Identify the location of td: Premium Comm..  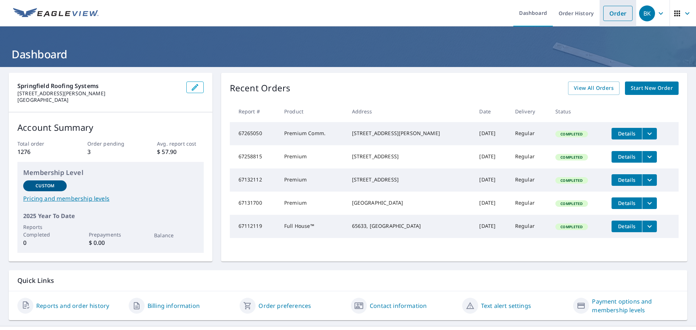
(312, 134).